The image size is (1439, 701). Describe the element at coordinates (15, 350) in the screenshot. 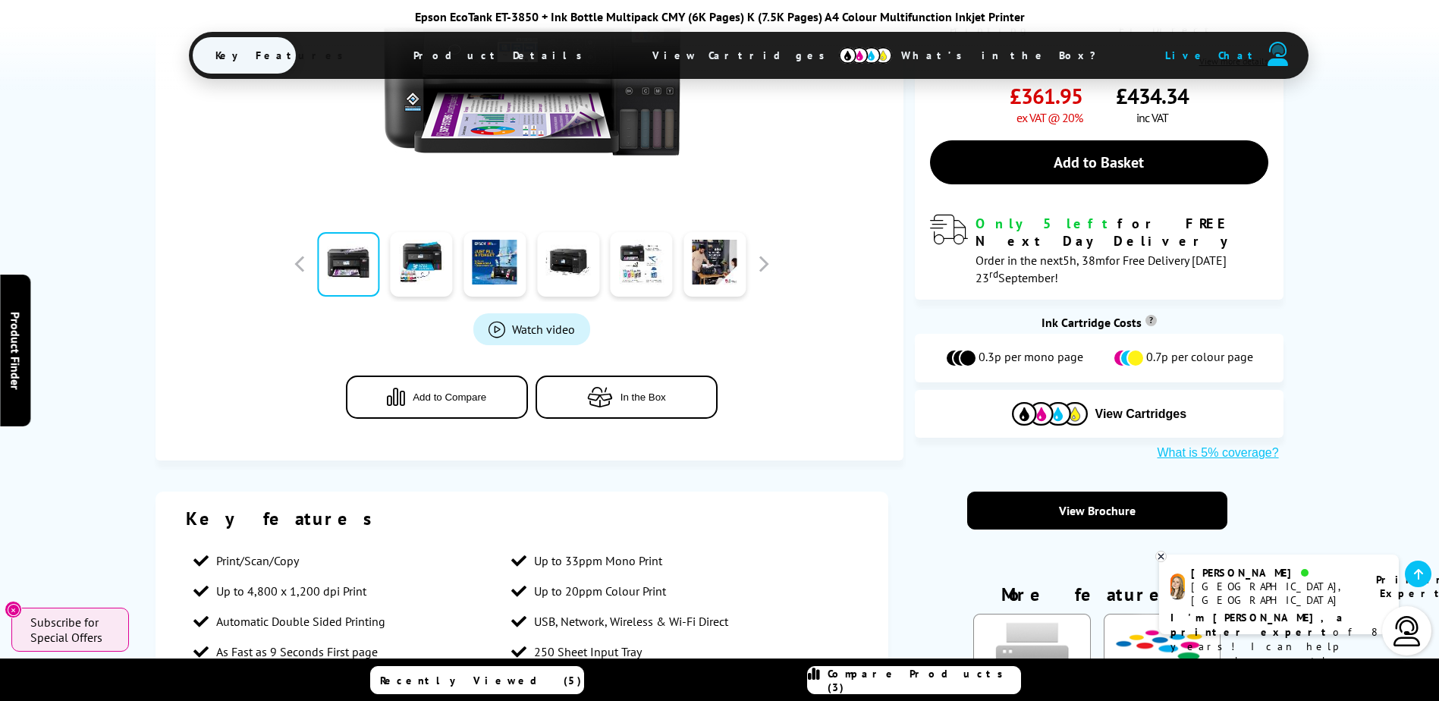

I see `span: Product Finder` at that location.